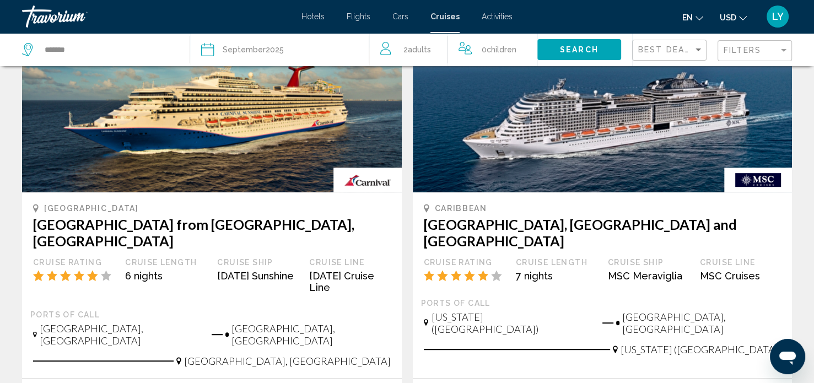 This screenshot has height=383, width=814. Describe the element at coordinates (602, 104) in the screenshot. I see `img: 1595506964.jpg` at that location.